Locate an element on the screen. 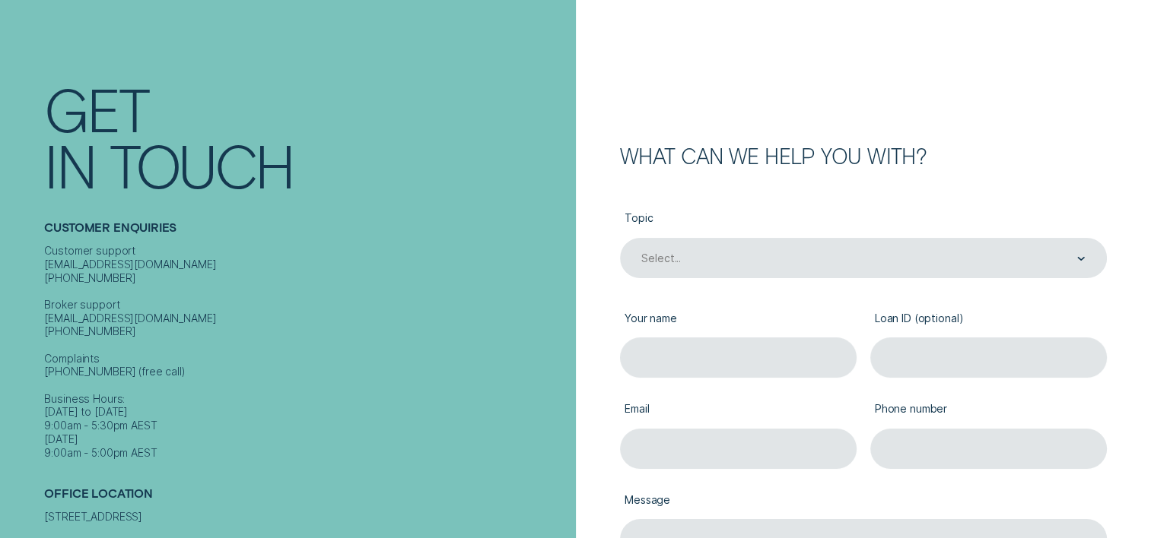 This screenshot has width=1151, height=538. h2: Office Location is located at coordinates (306, 499).